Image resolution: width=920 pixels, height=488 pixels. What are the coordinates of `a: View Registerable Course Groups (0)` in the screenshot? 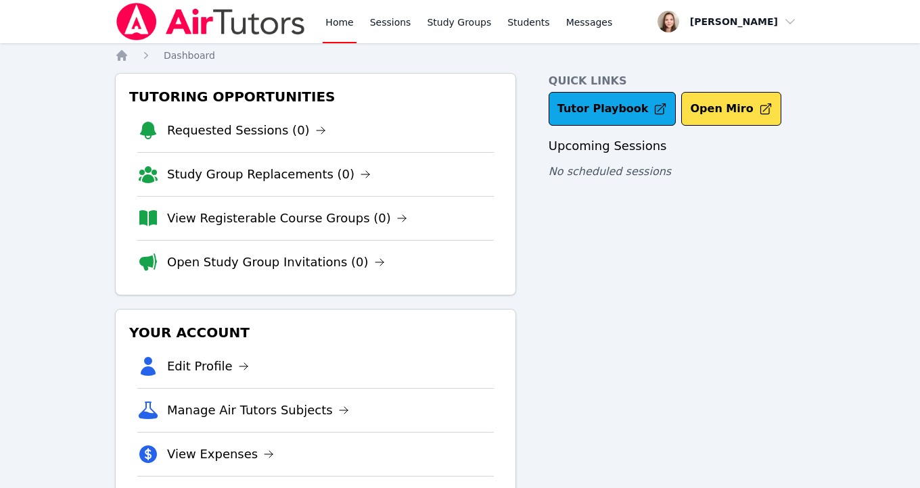 It's located at (287, 218).